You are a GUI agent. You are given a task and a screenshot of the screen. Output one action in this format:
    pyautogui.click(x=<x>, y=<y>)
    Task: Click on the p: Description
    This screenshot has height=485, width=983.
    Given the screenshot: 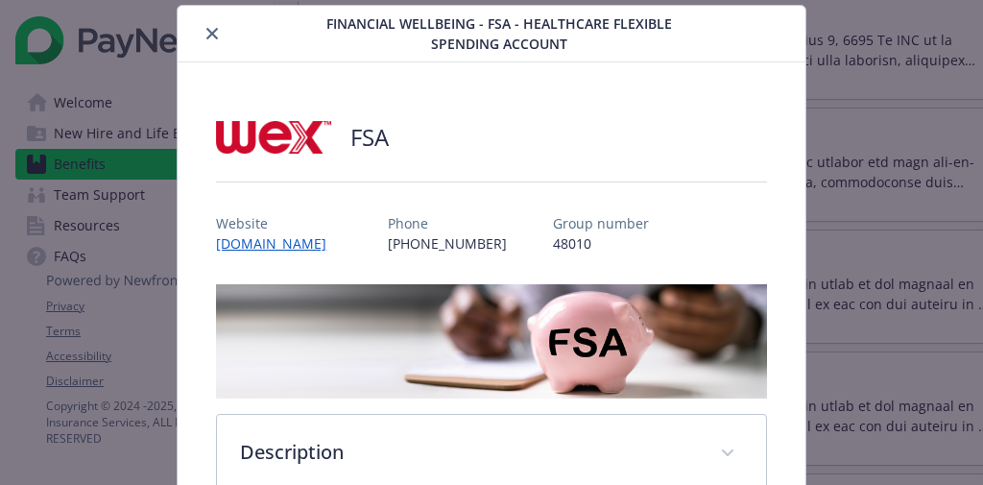 What is the action you would take?
    pyautogui.click(x=467, y=452)
    